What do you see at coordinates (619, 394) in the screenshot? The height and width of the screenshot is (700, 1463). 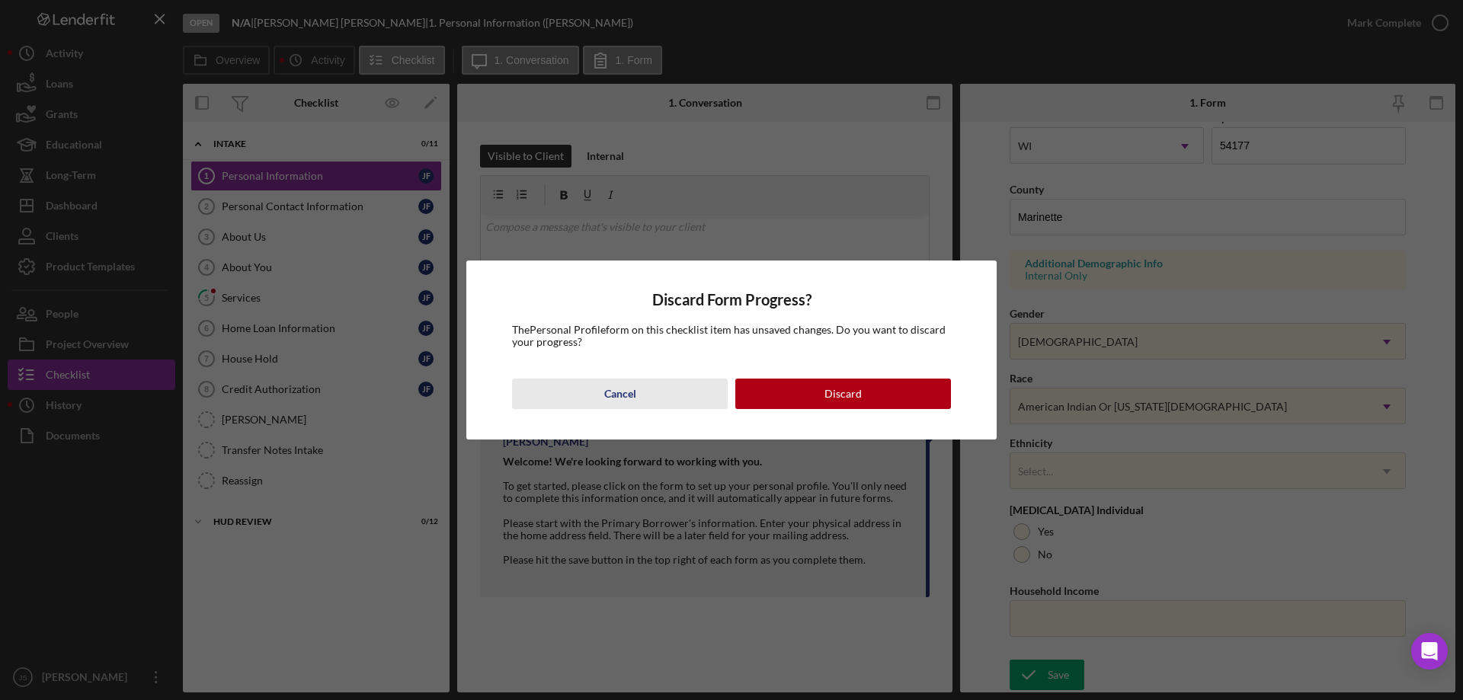 I see `button: Cancel` at bounding box center [619, 394].